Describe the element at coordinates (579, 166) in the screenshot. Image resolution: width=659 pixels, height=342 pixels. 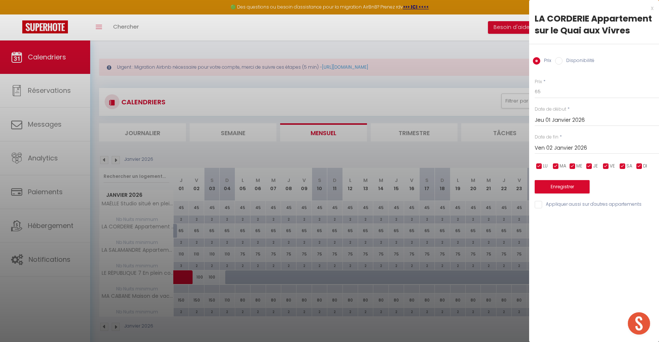
I see `span: ME` at that location.